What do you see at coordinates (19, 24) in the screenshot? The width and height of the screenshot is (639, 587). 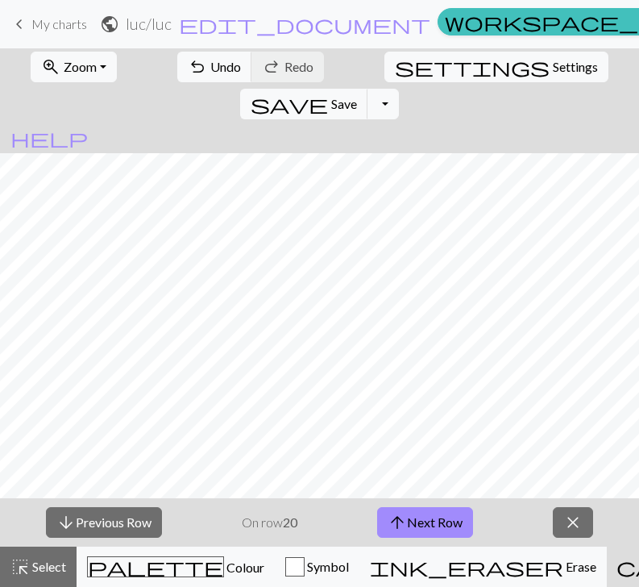 I see `span: keyboard_arrow_left` at bounding box center [19, 24].